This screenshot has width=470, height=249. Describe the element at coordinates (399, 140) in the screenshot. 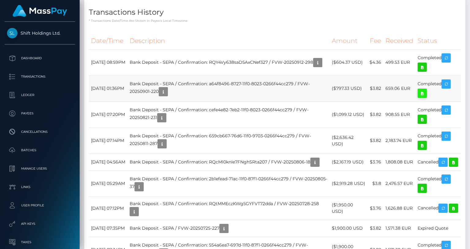

I see `td: 2,183.74 EUR` at that location.